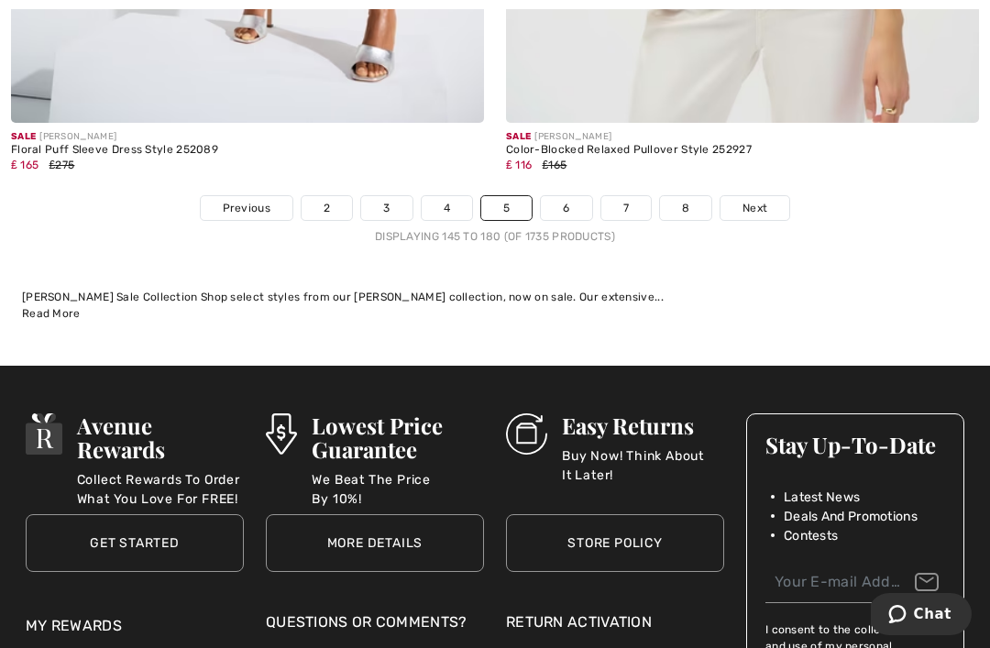  I want to click on h3: Easy Returns, so click(642, 425).